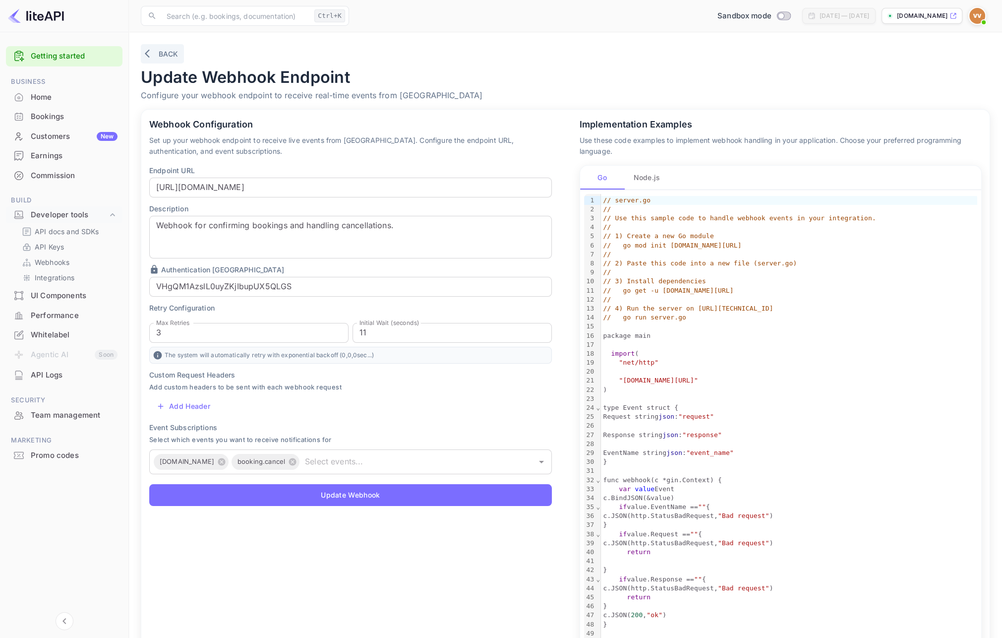  I want to click on button: Back, so click(162, 54).